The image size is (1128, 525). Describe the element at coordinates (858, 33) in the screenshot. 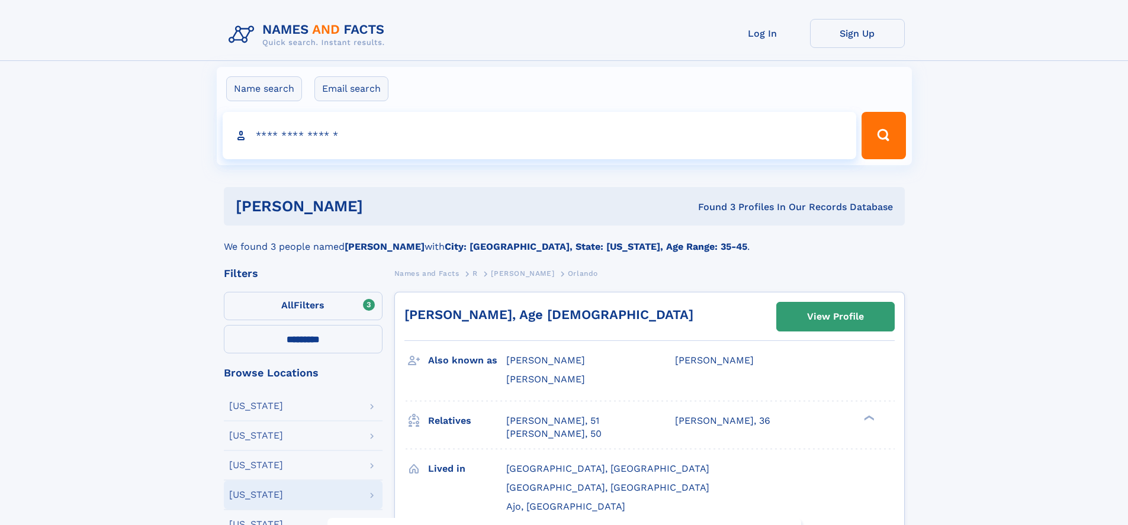

I see `a: Sign Up` at that location.